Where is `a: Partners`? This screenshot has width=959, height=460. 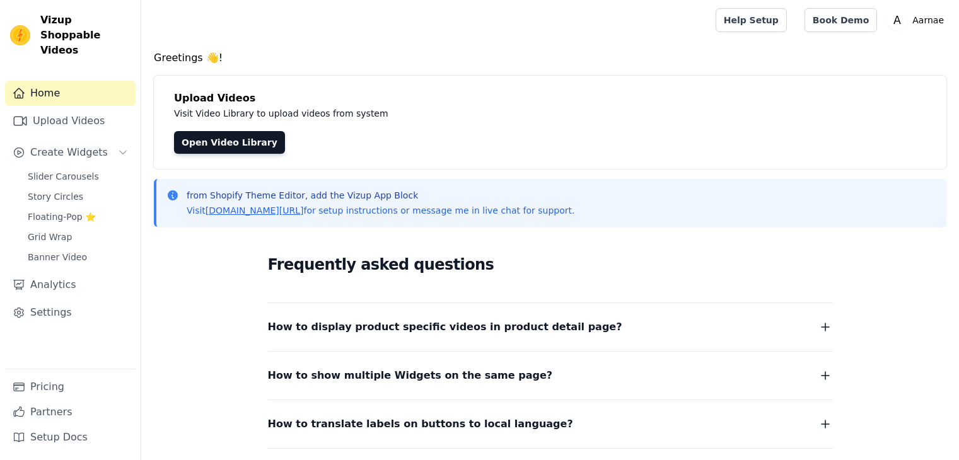 a: Partners is located at coordinates (70, 412).